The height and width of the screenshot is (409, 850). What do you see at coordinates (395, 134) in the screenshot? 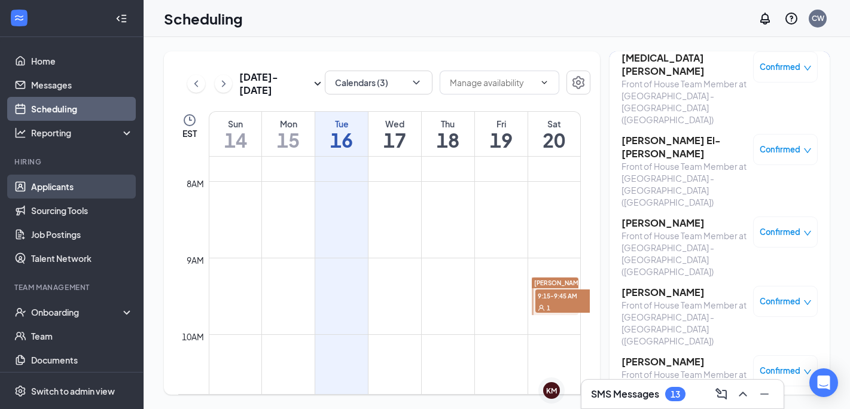
I see `a: September 17, 2025` at bounding box center [395, 134].